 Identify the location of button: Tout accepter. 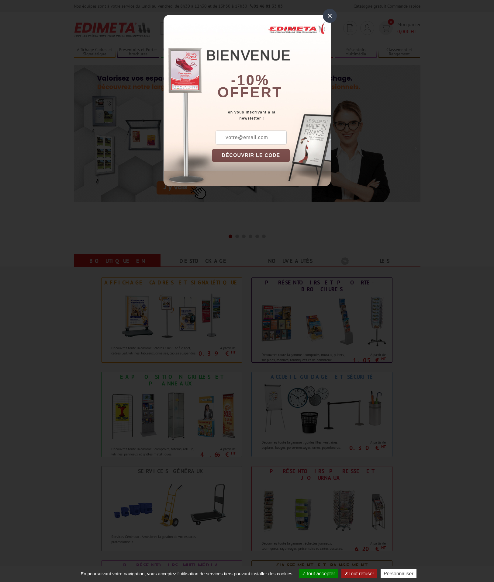
(318, 573).